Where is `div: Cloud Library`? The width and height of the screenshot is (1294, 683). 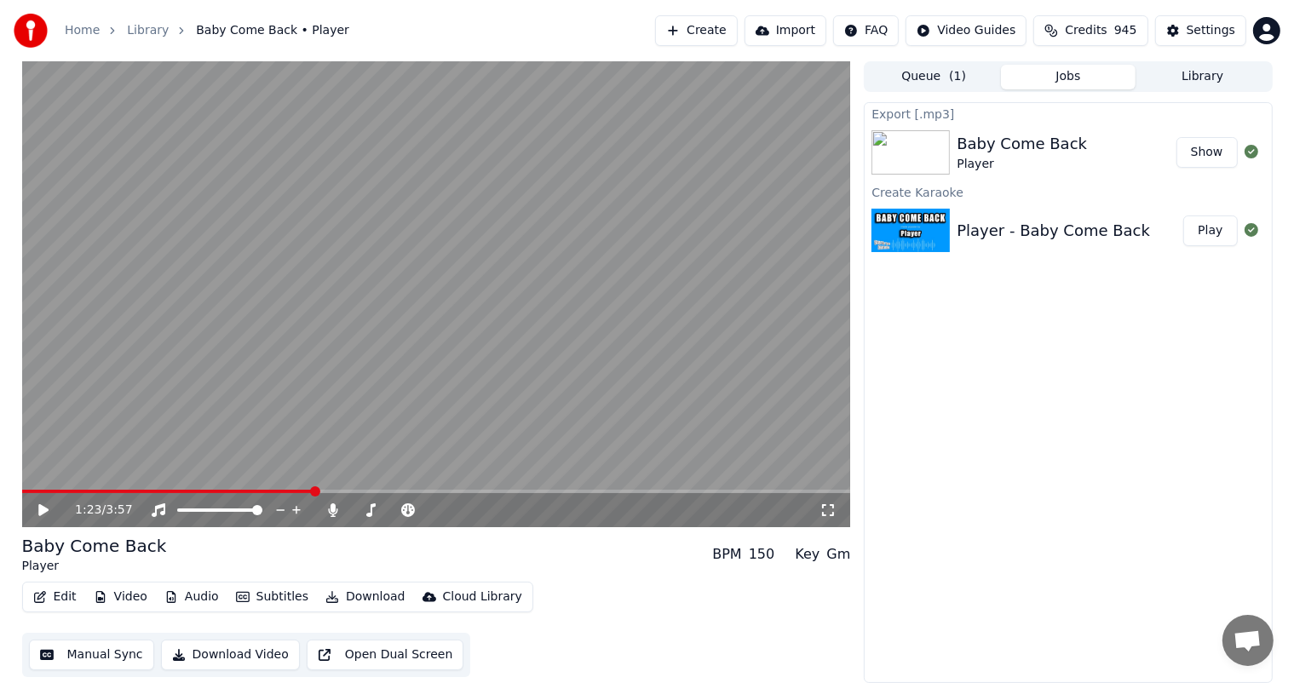
div: Cloud Library is located at coordinates (482, 597).